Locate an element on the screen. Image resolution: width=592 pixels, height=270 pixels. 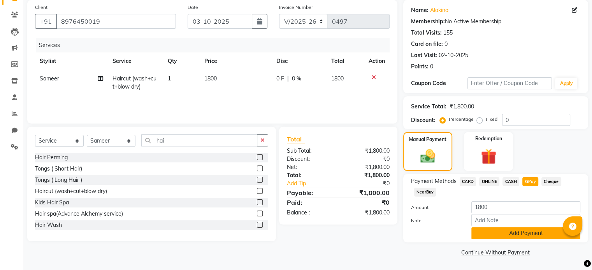
span: 0 % is located at coordinates (297, 79).